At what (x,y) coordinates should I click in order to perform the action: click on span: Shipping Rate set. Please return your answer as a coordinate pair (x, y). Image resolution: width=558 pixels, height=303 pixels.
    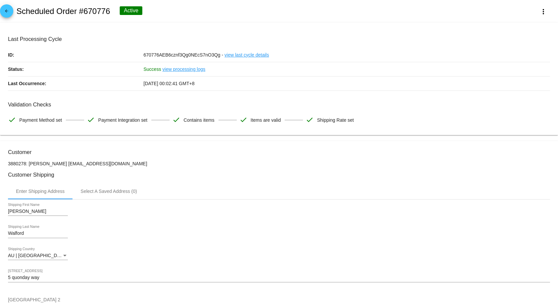
    Looking at the image, I should click on (335, 120).